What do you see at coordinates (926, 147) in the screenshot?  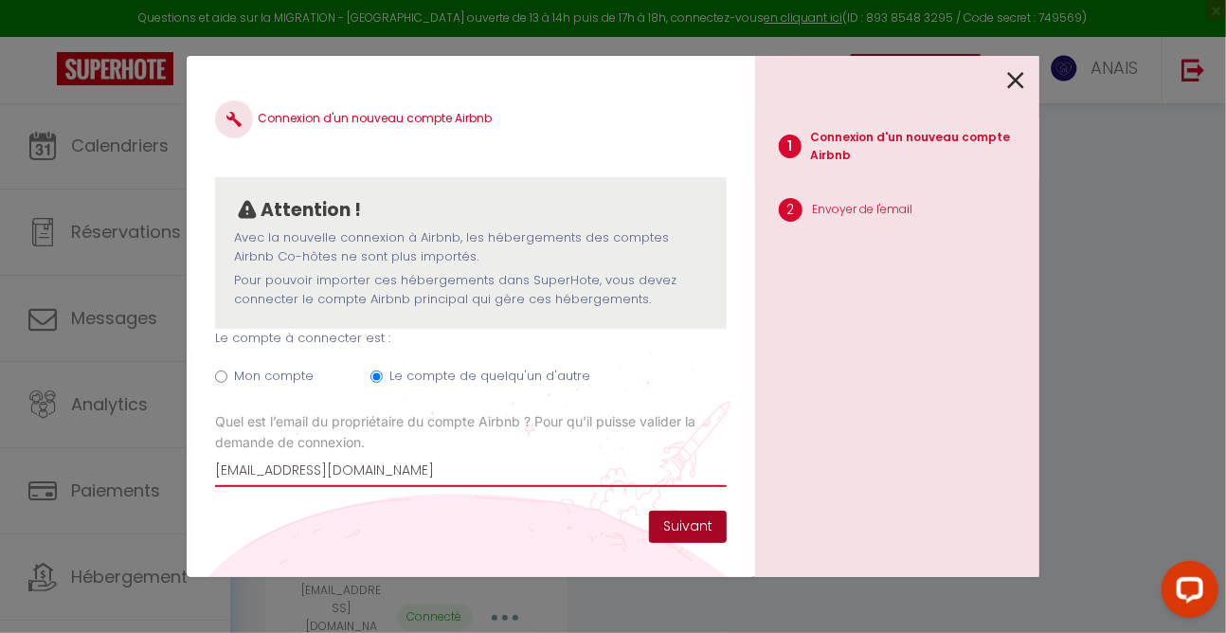 I see `p: Connexion d'un nouveau compte Airbnb` at bounding box center [926, 147].